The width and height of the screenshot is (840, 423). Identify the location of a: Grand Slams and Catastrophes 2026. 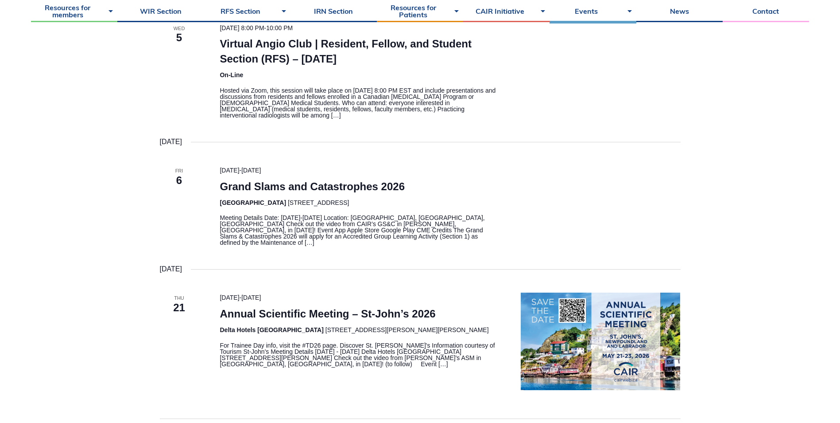
(312, 186).